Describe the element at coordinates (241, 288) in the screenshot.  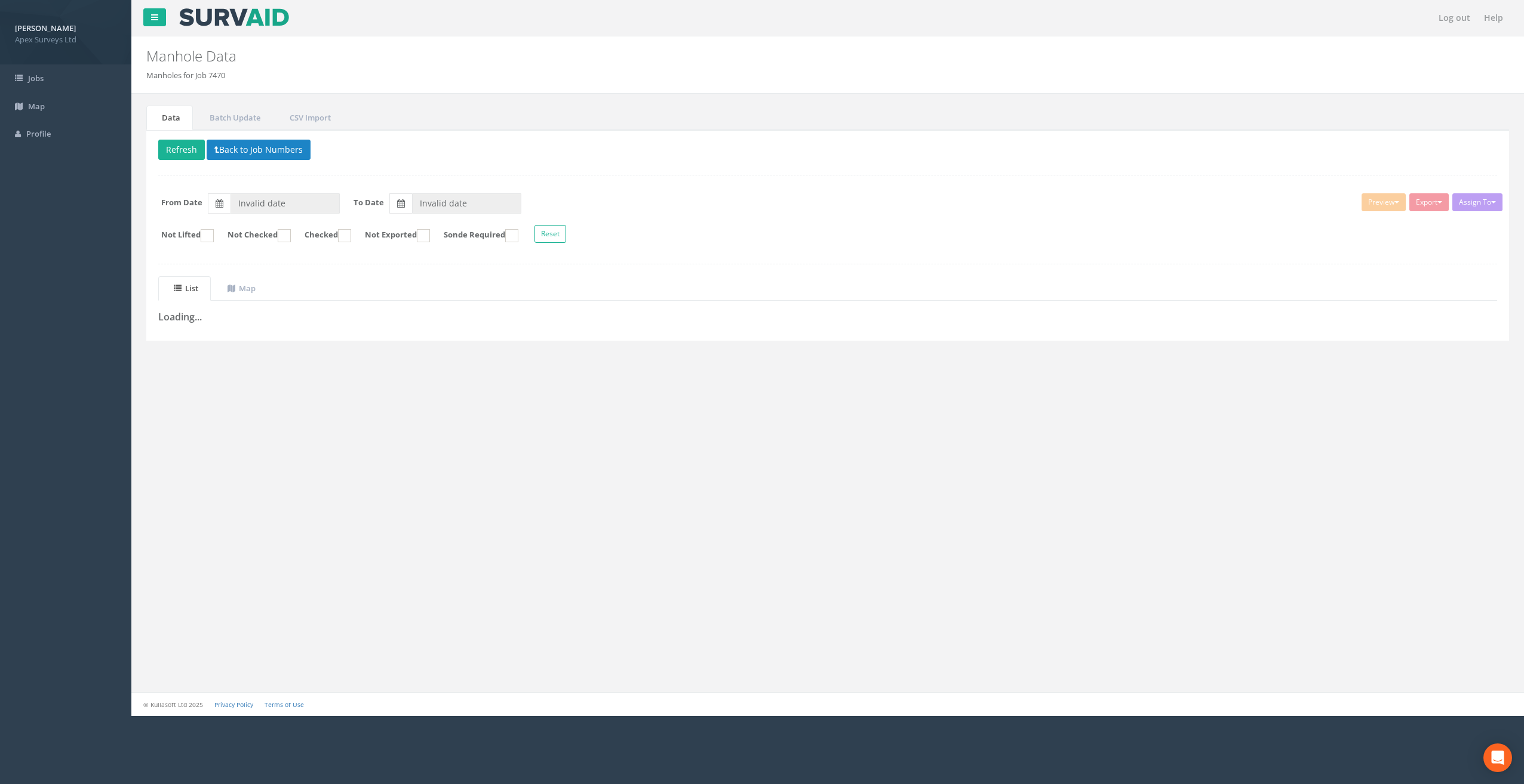
I see `uib-tab-heading: Map` at that location.